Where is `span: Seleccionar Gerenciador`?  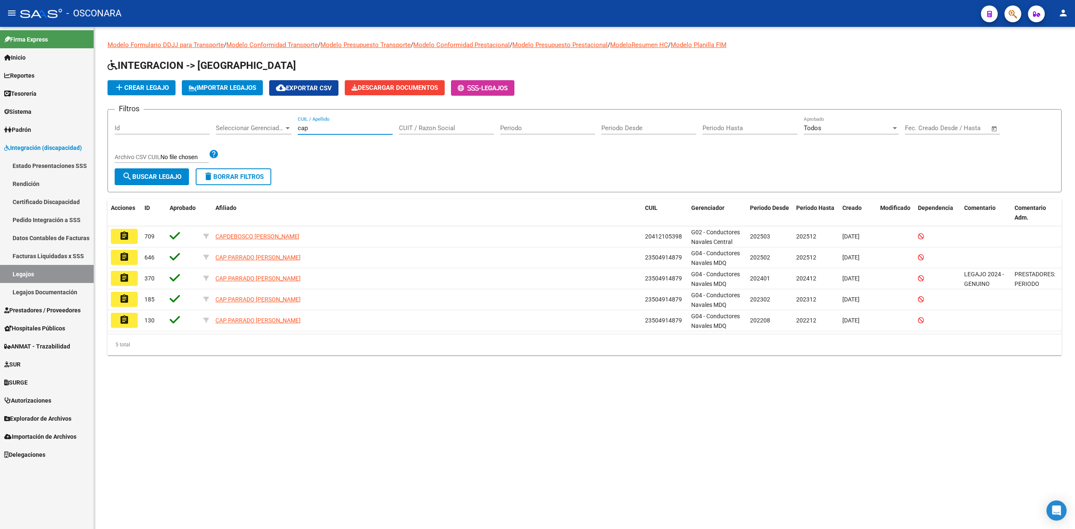
span: Seleccionar Gerenciador is located at coordinates (250, 128).